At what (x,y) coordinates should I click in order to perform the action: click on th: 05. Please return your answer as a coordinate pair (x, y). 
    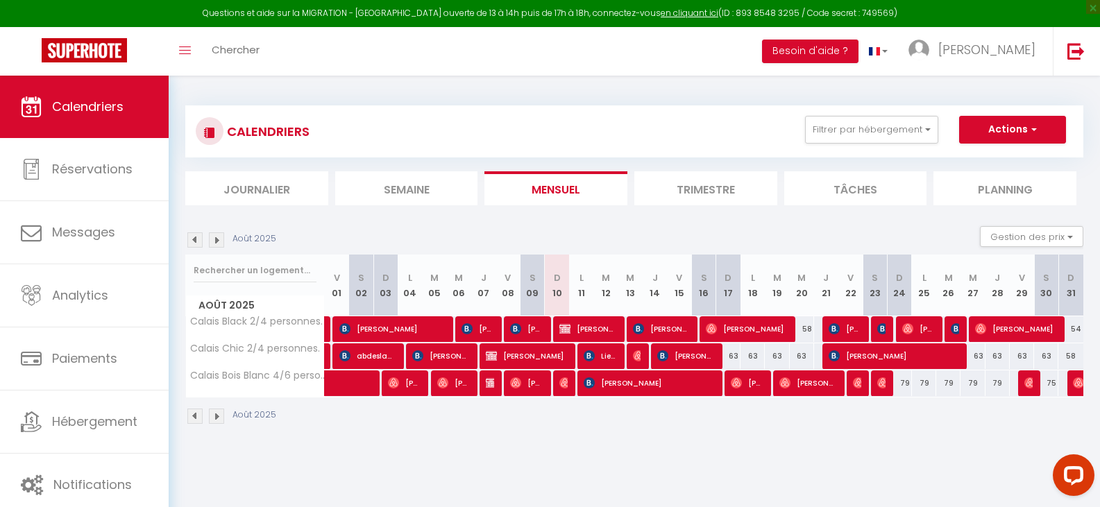
    Looking at the image, I should click on (434, 285).